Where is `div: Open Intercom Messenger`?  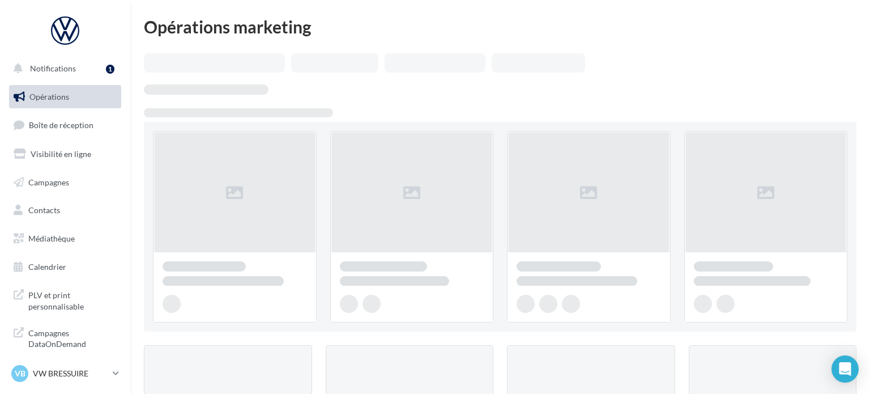
div: Open Intercom Messenger is located at coordinates (845, 369).